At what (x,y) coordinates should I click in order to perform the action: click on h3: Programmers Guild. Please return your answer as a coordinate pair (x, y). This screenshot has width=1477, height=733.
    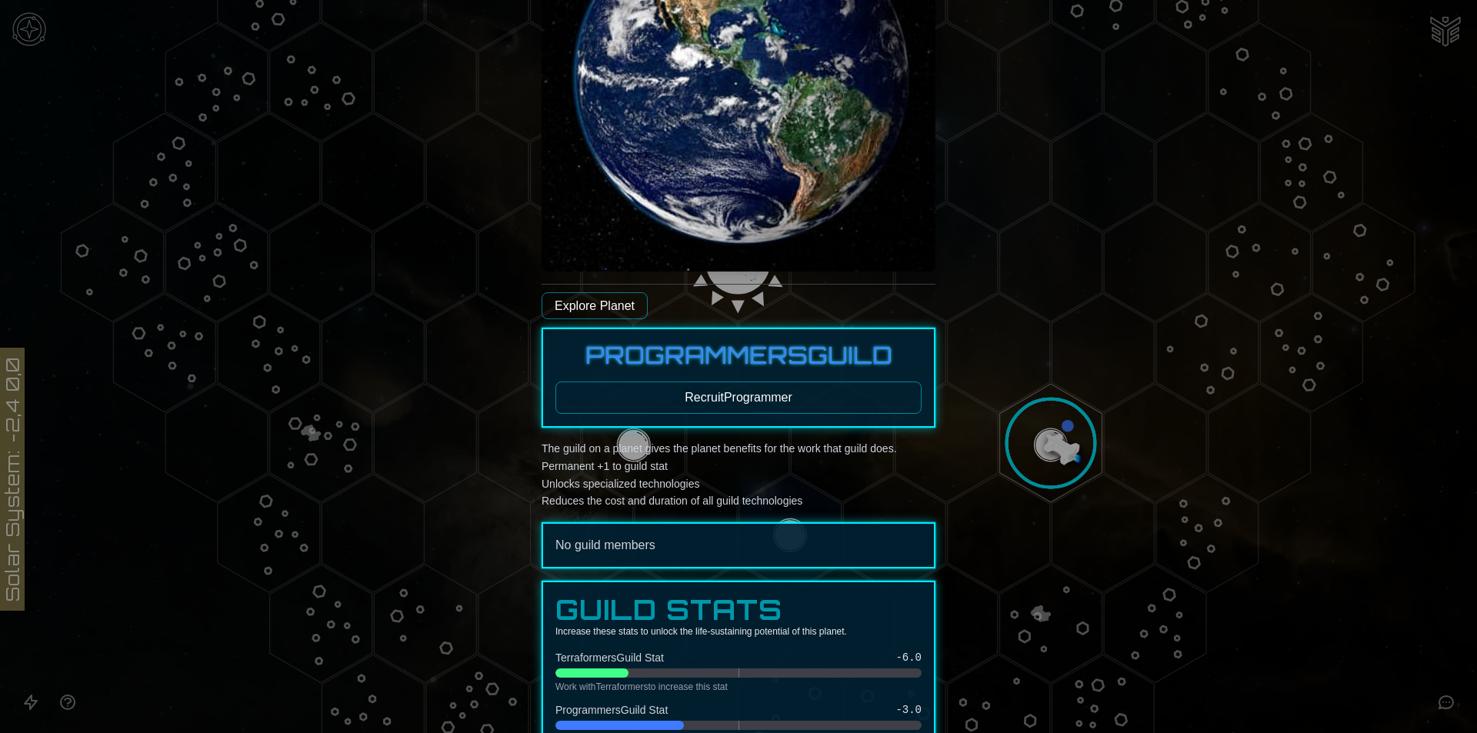
    Looking at the image, I should click on (738, 355).